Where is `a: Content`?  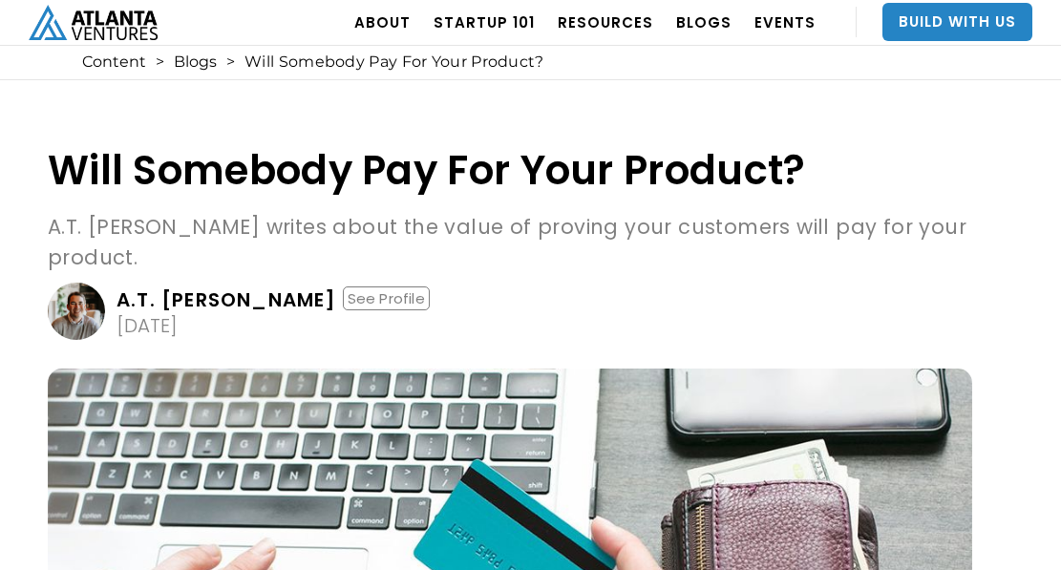
a: Content is located at coordinates (114, 62).